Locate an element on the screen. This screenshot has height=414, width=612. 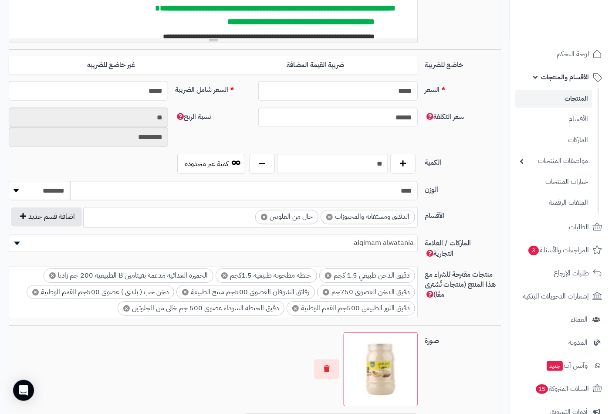
a: المدونة is located at coordinates (561, 343).